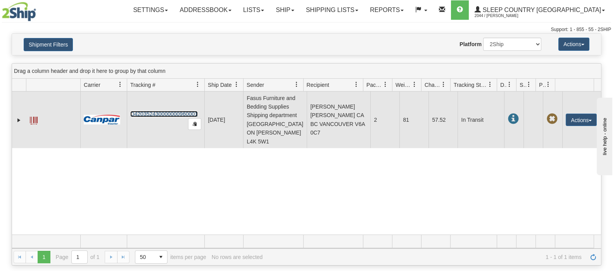  I want to click on span: Pickup Status, so click(542, 85).